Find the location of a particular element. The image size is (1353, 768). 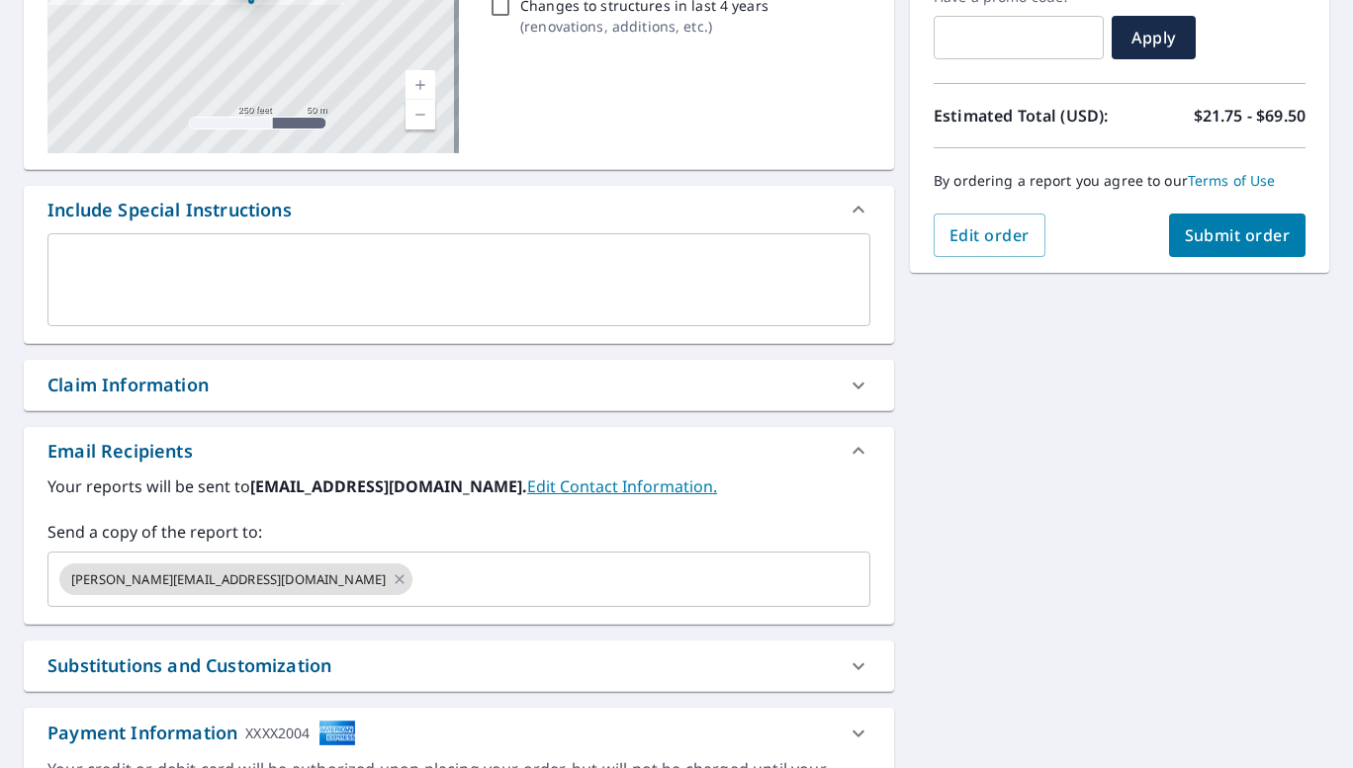

button: Edit order is located at coordinates (989, 235).